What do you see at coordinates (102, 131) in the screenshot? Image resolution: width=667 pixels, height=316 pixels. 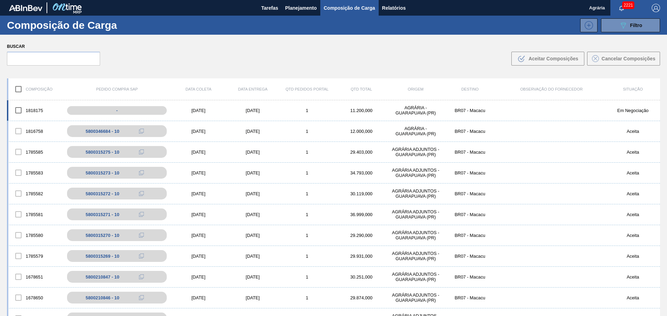 I see `div: 5800346684 - 10` at bounding box center [102, 131].